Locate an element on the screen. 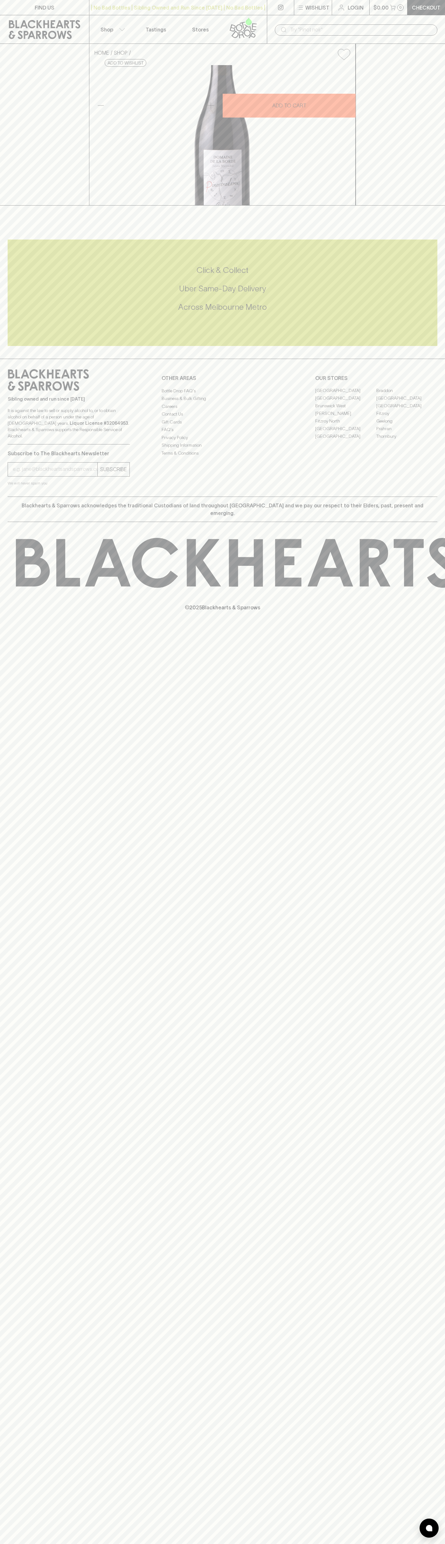 This screenshot has width=445, height=1544. a: Fitzroy is located at coordinates (406, 414).